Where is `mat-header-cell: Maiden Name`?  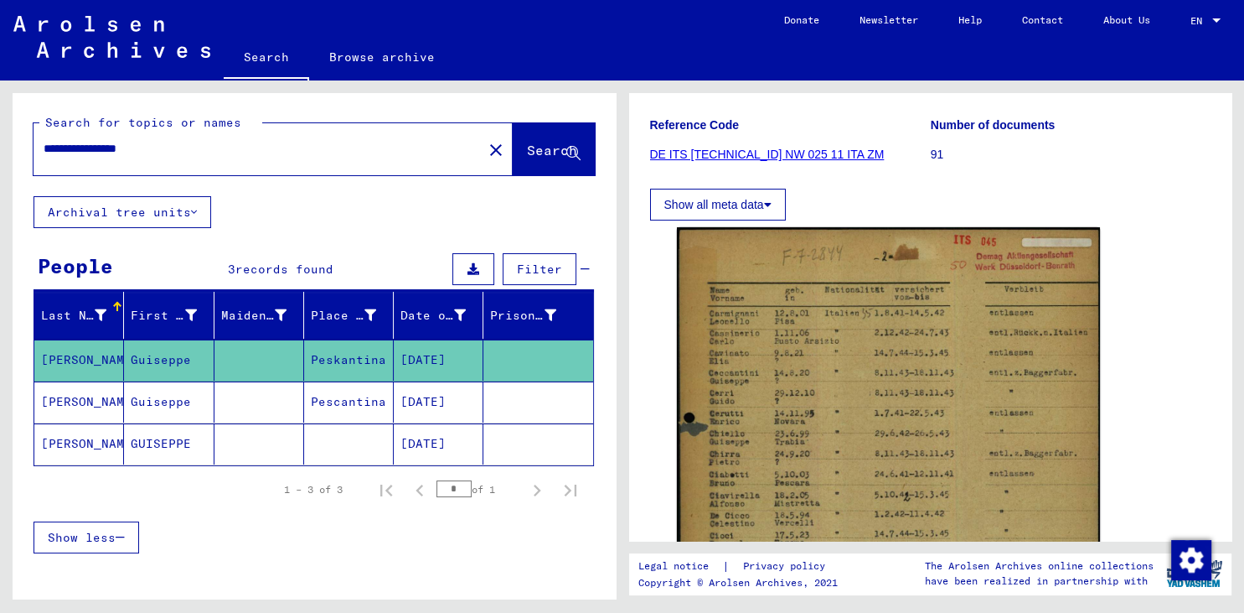 mat-header-cell: Maiden Name is located at coordinates (259, 315).